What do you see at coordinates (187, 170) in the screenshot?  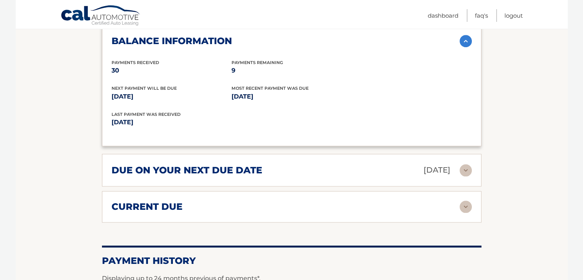 I see `h2: due on your next due date` at bounding box center [187, 170].